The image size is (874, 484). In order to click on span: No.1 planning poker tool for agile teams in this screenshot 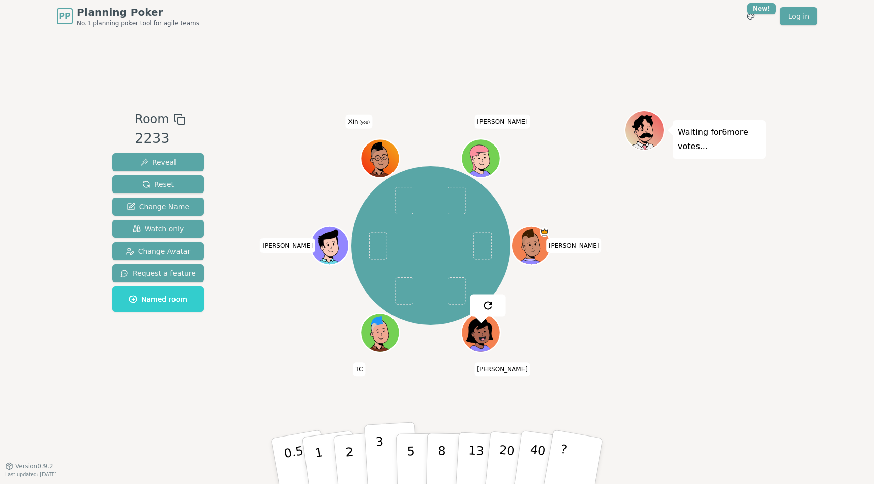, I will do `click(138, 23)`.